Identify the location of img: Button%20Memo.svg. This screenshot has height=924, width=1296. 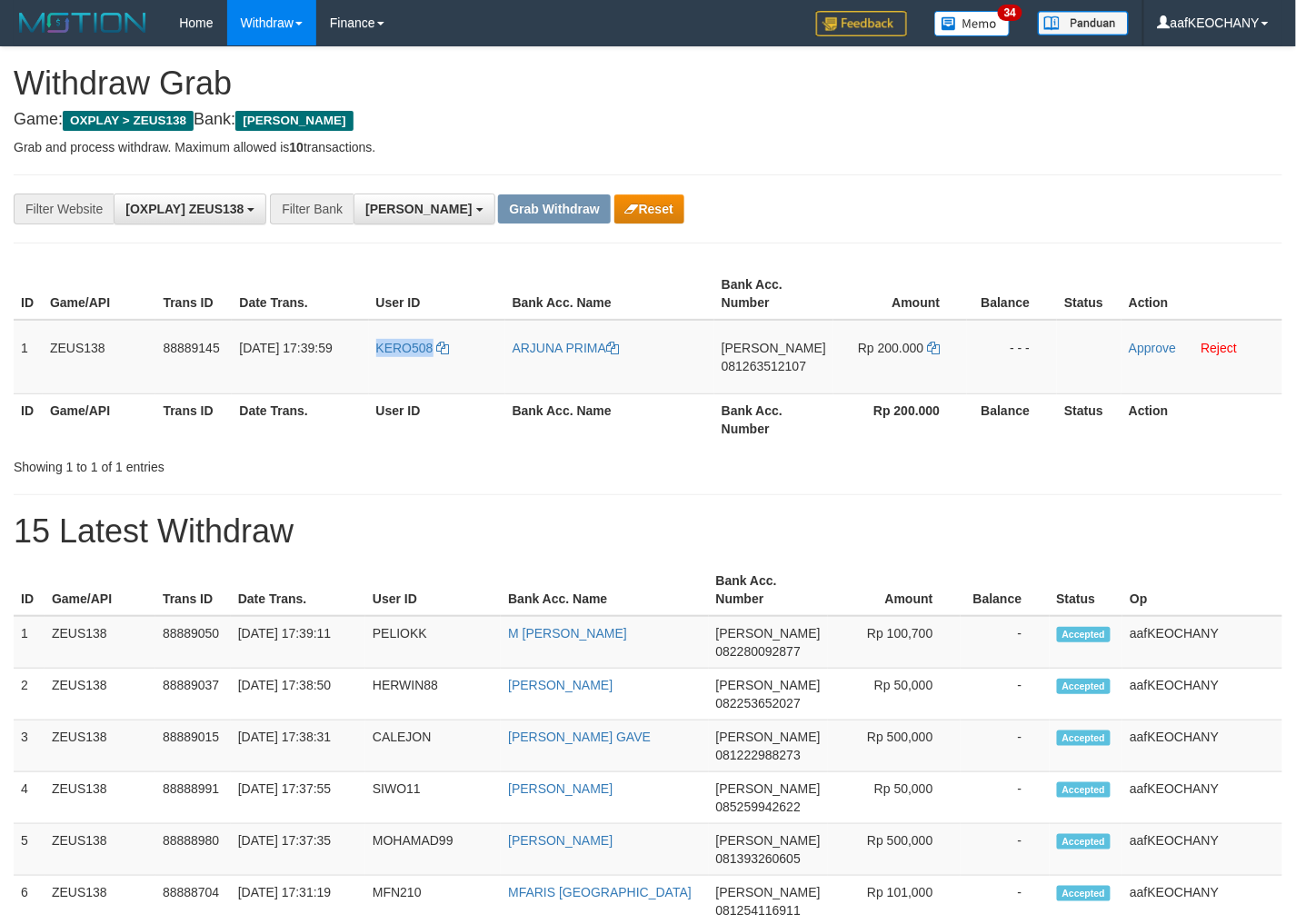
(973, 24).